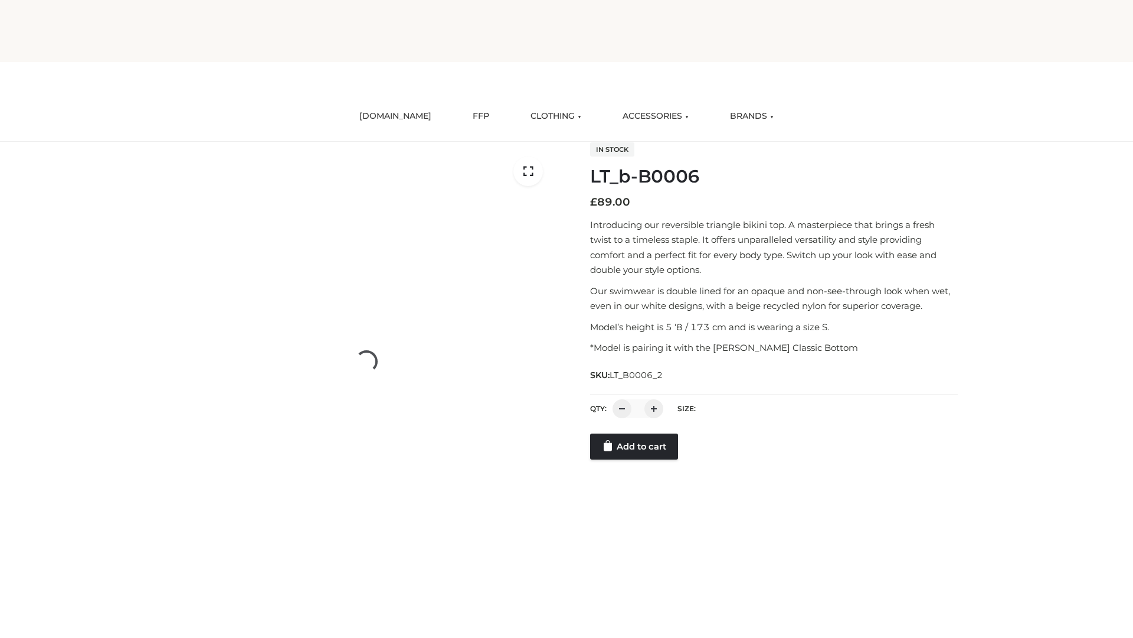 The height and width of the screenshot is (638, 1133). What do you see at coordinates (610, 202) in the screenshot?
I see `bdi: 89.00` at bounding box center [610, 202].